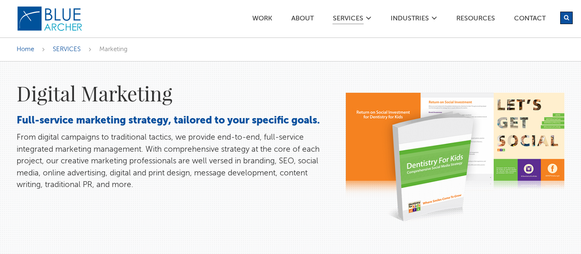 Image resolution: width=581 pixels, height=254 pixels. What do you see at coordinates (173, 121) in the screenshot?
I see `h3: Full-service marketing strategy, tailored to your specific goals.` at bounding box center [173, 121].